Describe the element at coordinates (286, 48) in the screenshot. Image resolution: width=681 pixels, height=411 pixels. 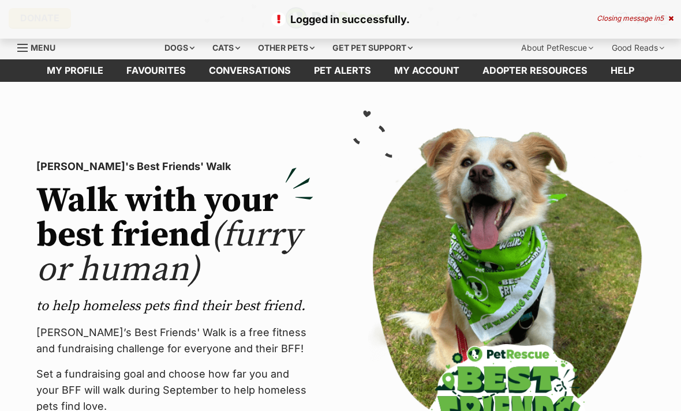
I see `div: Other pets` at that location.